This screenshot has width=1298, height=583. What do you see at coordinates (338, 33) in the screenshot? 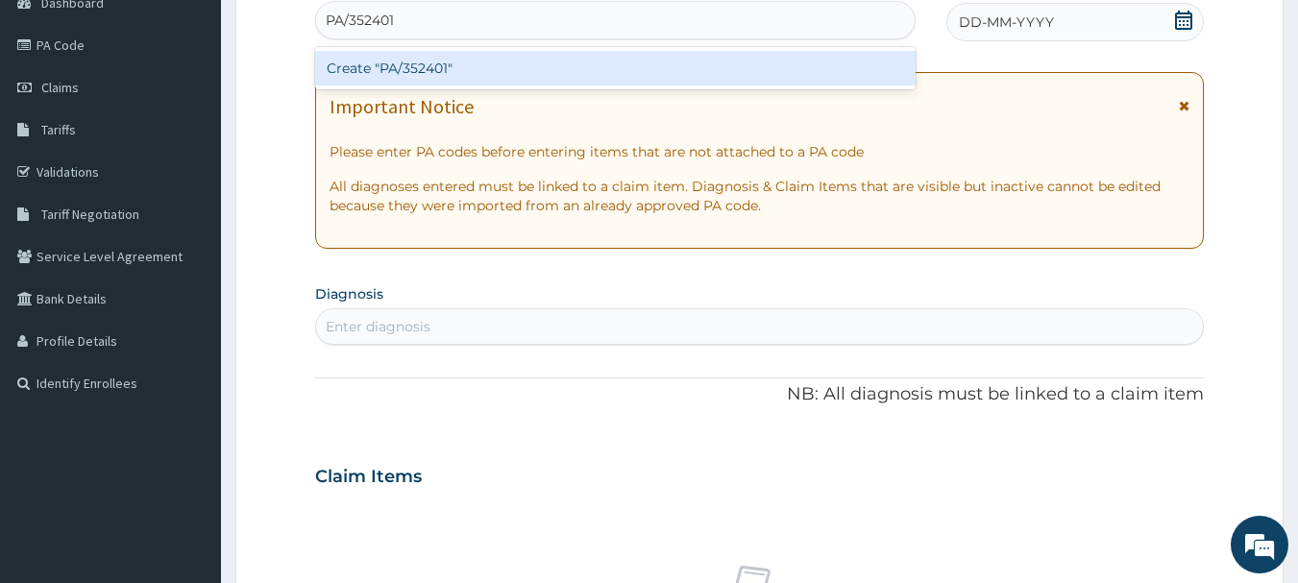
I see `div: Minimize live chat window` at bounding box center [338, 33].